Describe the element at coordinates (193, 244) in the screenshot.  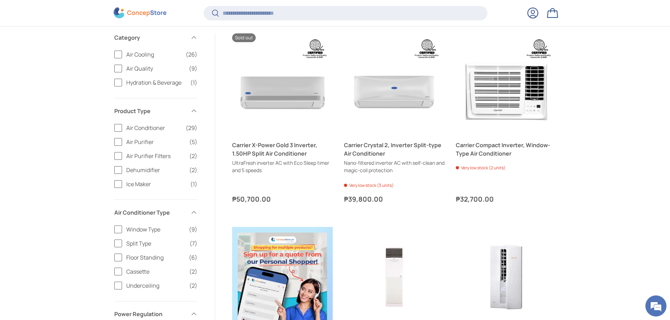
I see `span: (7)` at that location.